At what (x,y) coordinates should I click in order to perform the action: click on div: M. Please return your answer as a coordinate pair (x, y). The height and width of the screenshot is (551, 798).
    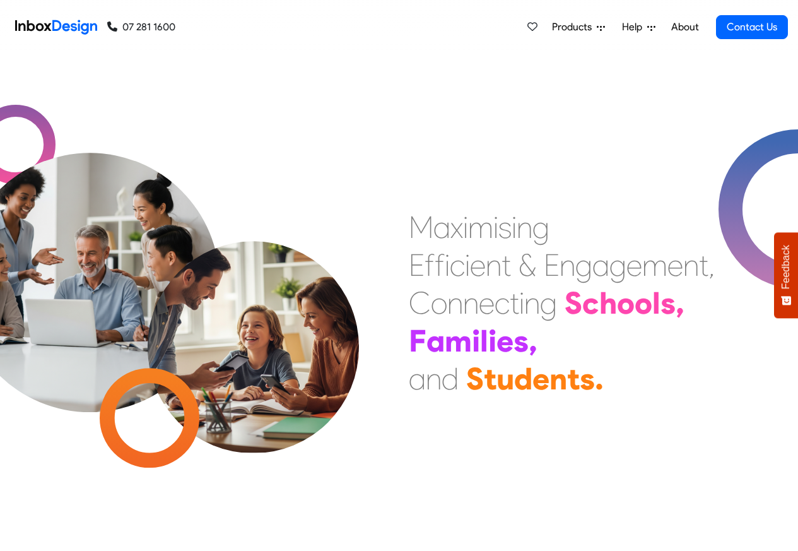
    Looking at the image, I should click on (421, 227).